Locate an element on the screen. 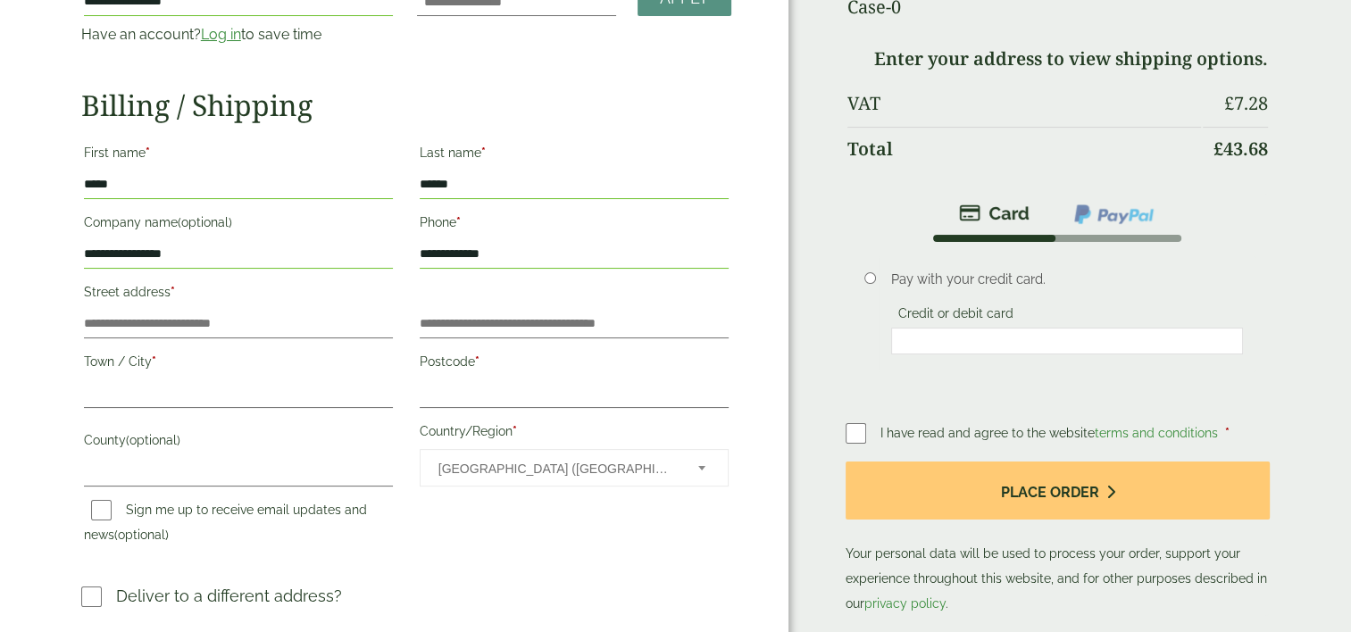  td: Enter your address to view shipping options. is located at coordinates (1058, 59).